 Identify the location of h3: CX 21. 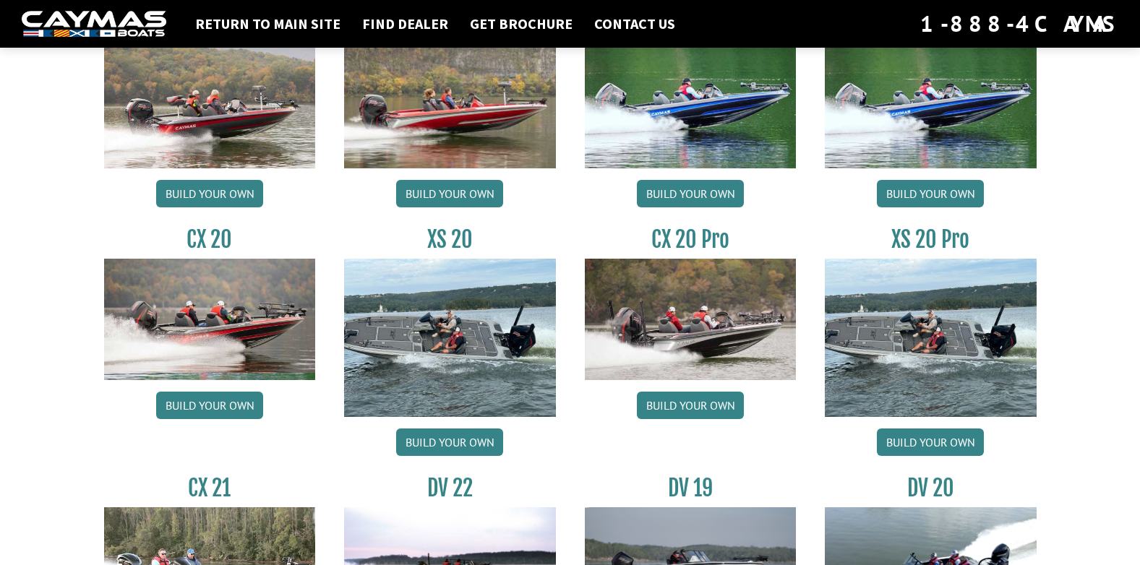
(210, 488).